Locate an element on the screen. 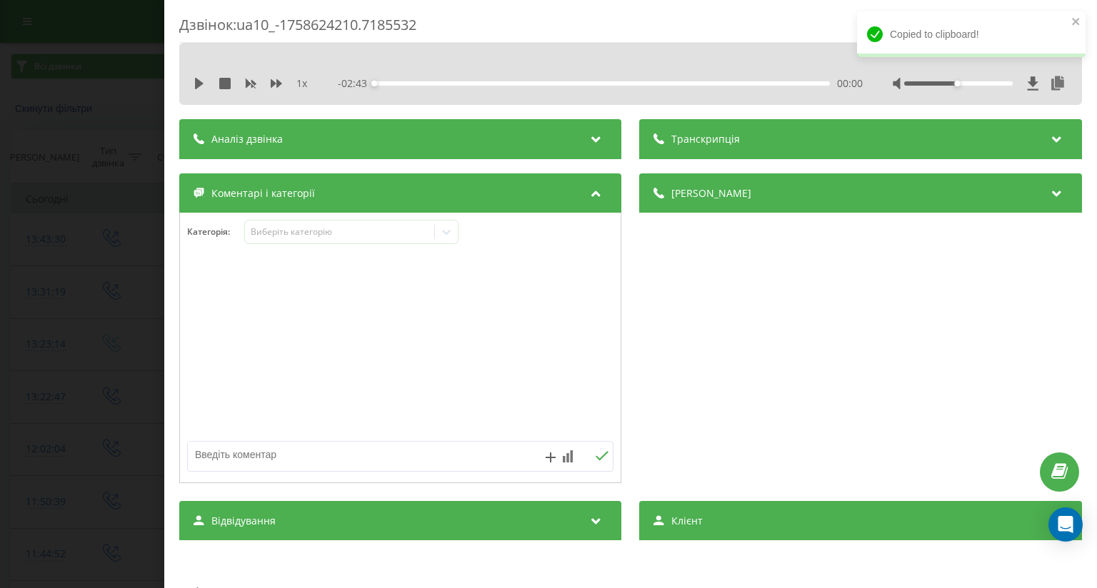 Image resolution: width=1097 pixels, height=588 pixels. div: Дзвінок : ua10_-1758624210.7185532 is located at coordinates (631, 29).